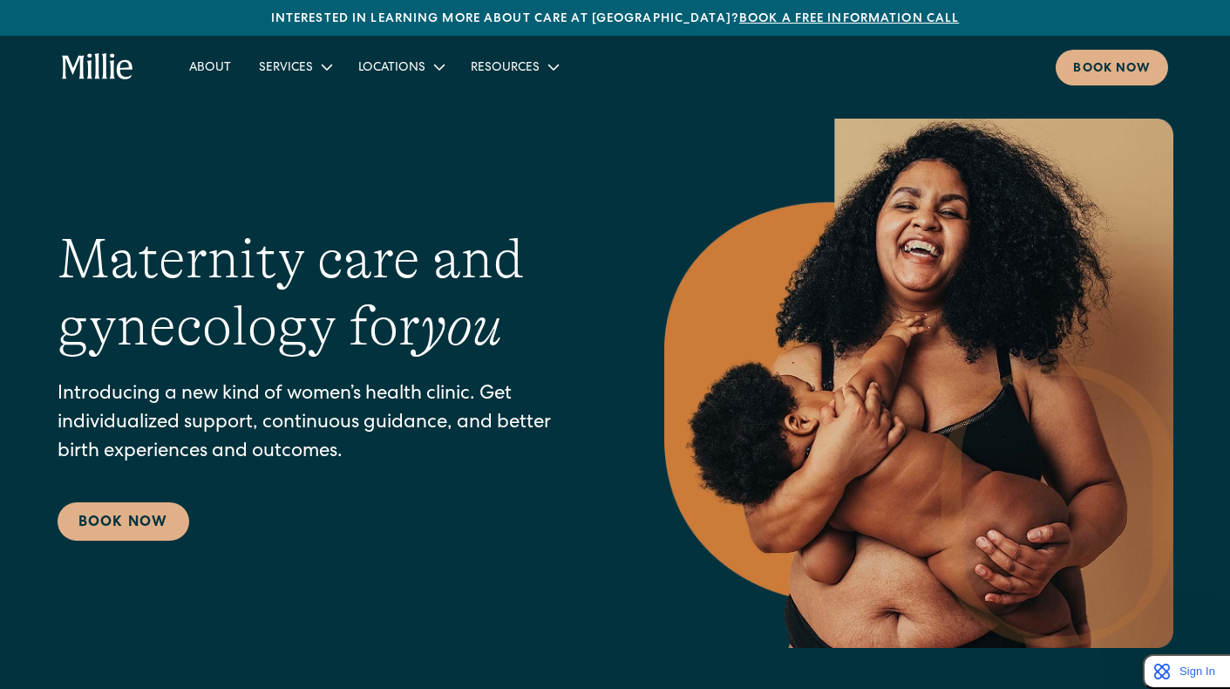 The image size is (1230, 689). I want to click on p: Introducing a new kind of women’s health clinic. Get individualized support, continuous guidance,..., so click(326, 424).